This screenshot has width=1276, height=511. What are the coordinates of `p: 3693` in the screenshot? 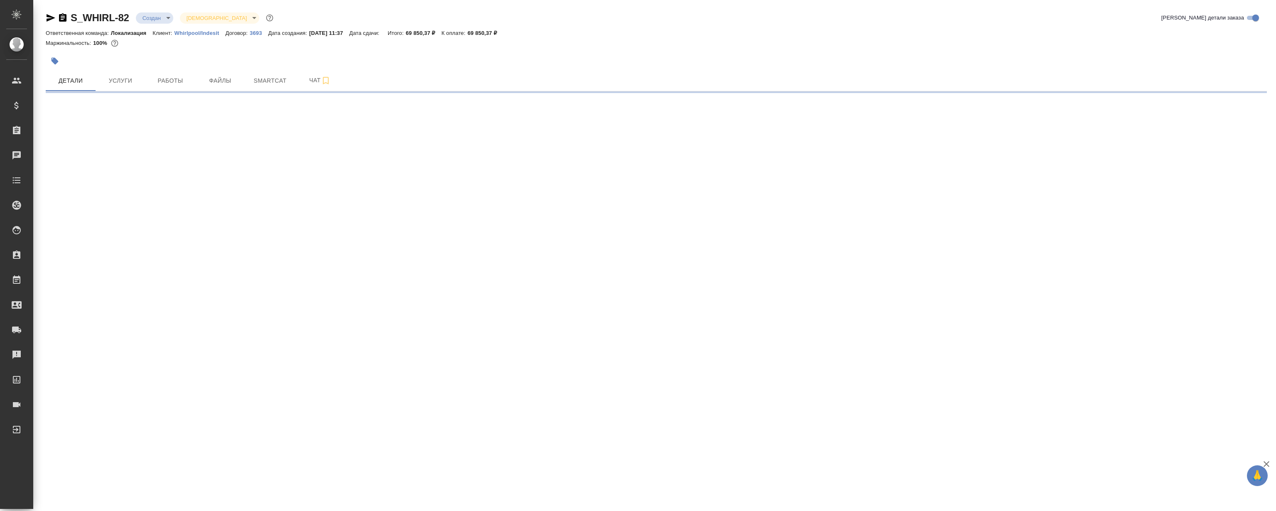 It's located at (259, 33).